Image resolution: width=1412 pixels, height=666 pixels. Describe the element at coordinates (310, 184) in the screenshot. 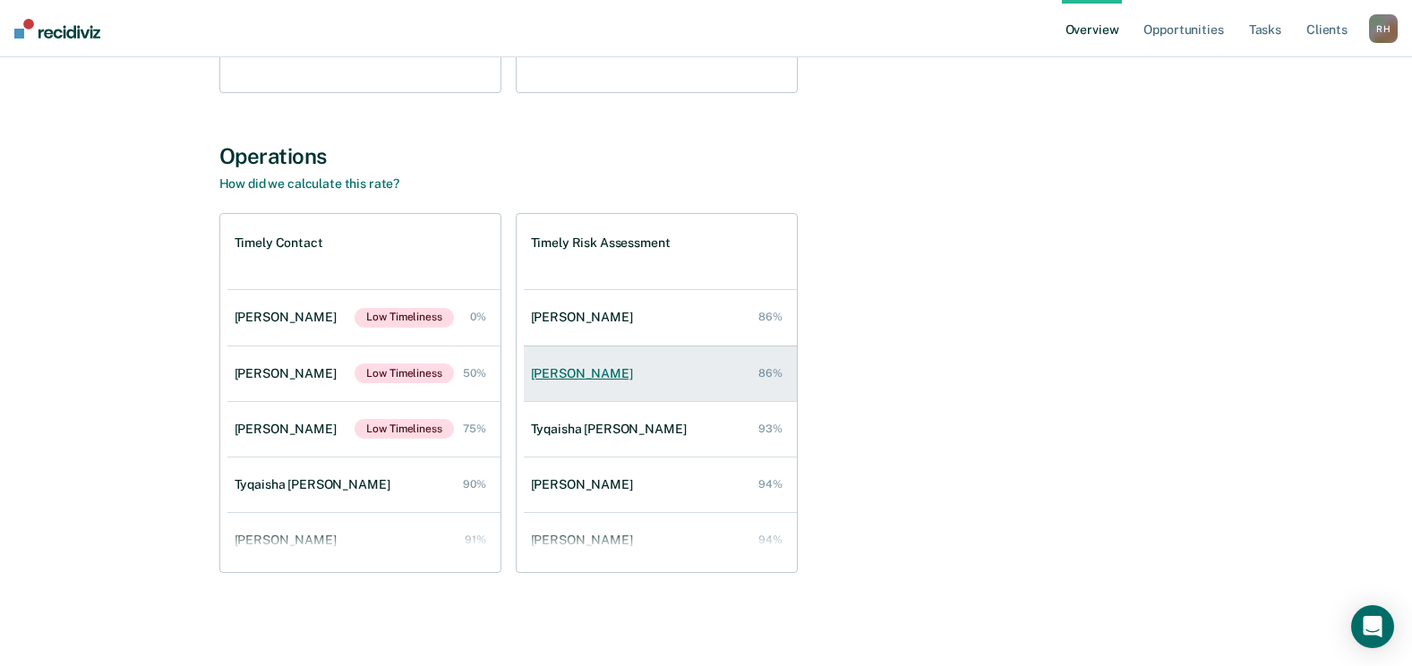

I see `a: How did we calculate this rate?` at that location.